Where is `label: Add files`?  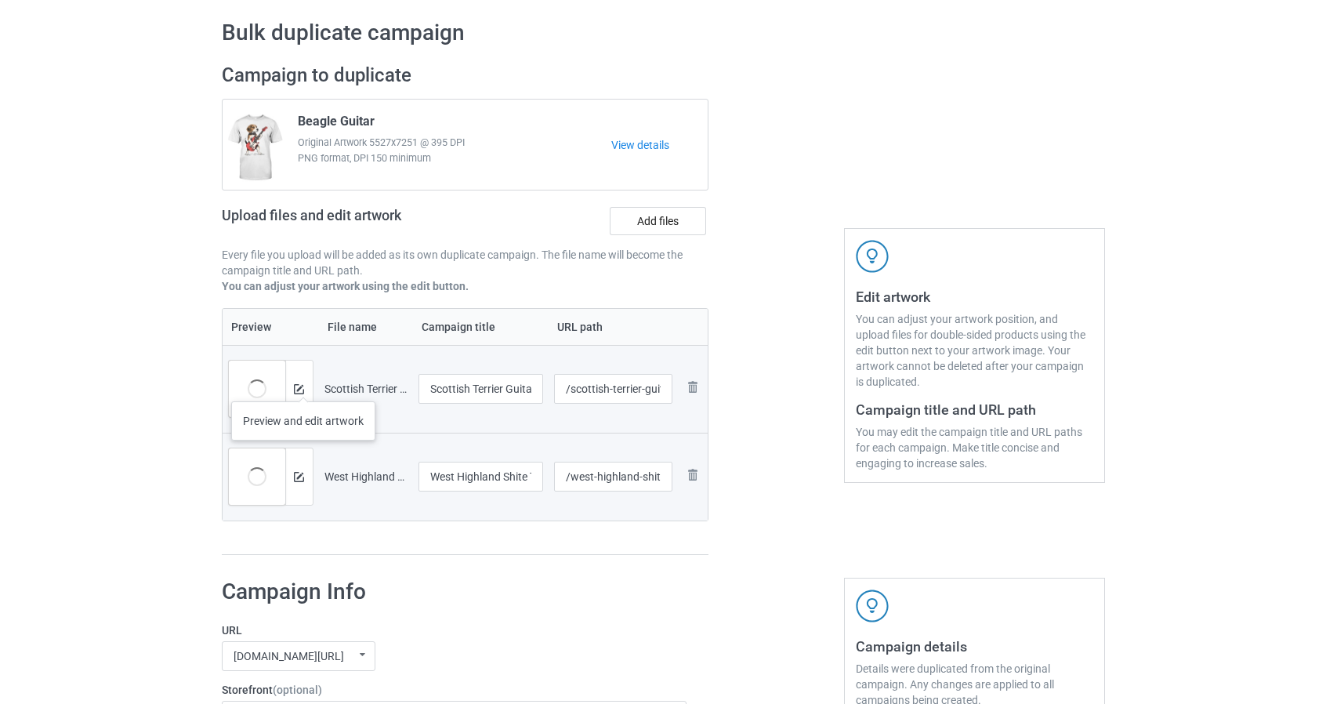 label: Add files is located at coordinates (657, 221).